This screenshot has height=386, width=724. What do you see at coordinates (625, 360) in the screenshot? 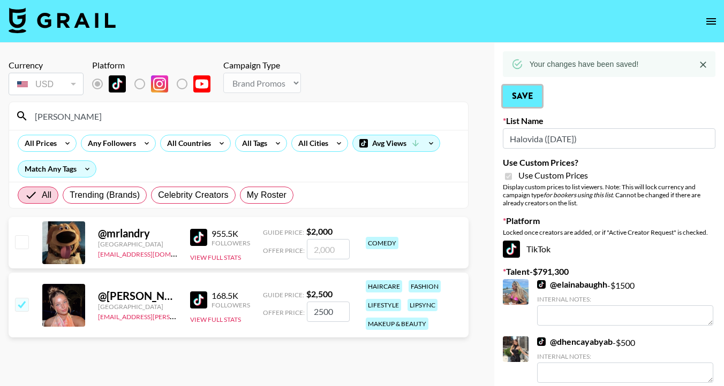
I see `div: - $ 500` at bounding box center [625, 360].